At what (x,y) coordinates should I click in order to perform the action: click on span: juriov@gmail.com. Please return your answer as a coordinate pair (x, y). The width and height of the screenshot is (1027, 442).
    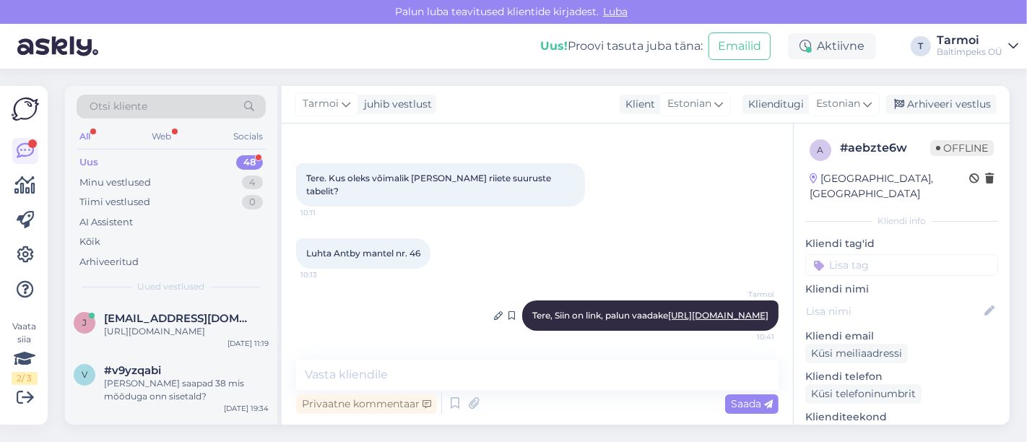
    Looking at the image, I should click on (179, 318).